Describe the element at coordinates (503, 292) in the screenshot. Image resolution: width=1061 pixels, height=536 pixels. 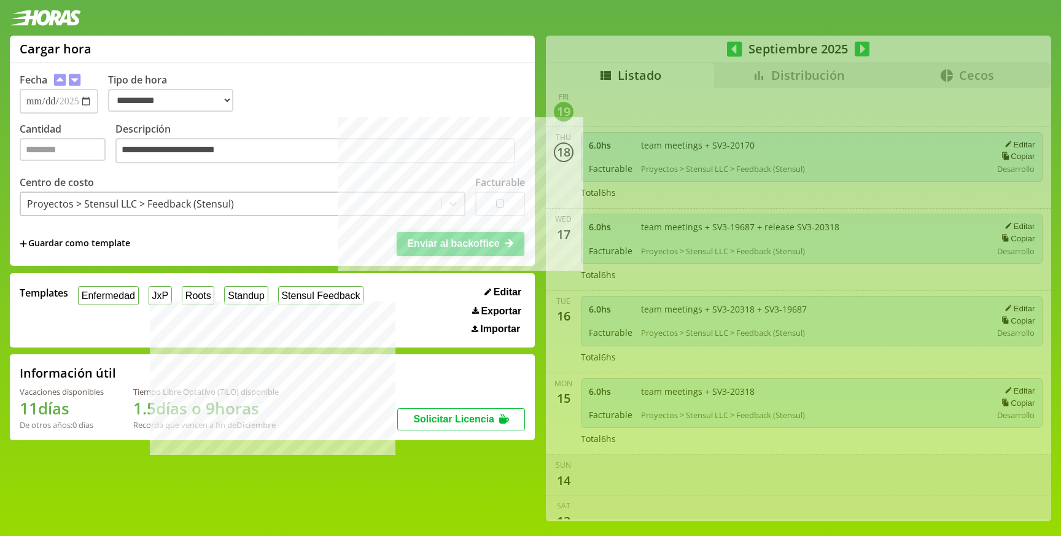
I see `button: Editar` at that location.